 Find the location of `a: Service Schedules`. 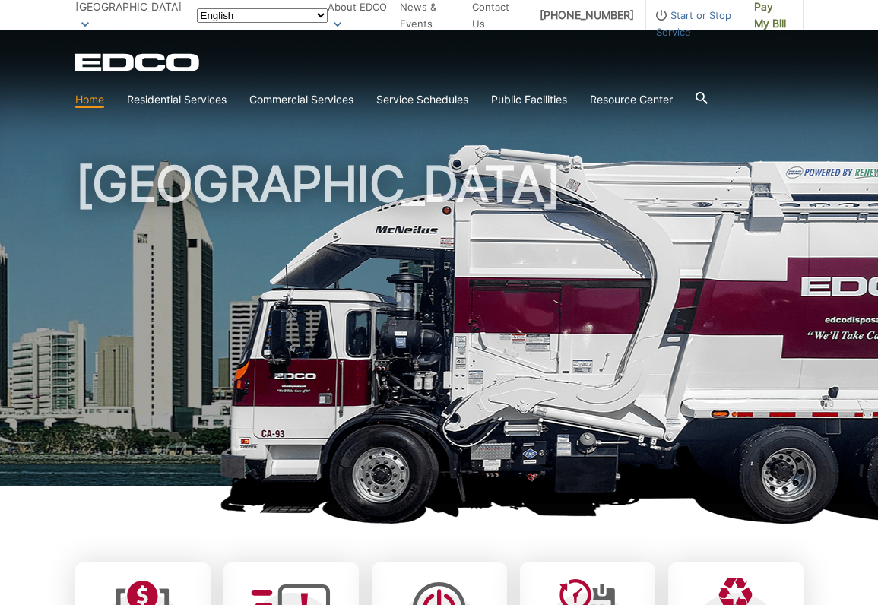

a: Service Schedules is located at coordinates (422, 100).